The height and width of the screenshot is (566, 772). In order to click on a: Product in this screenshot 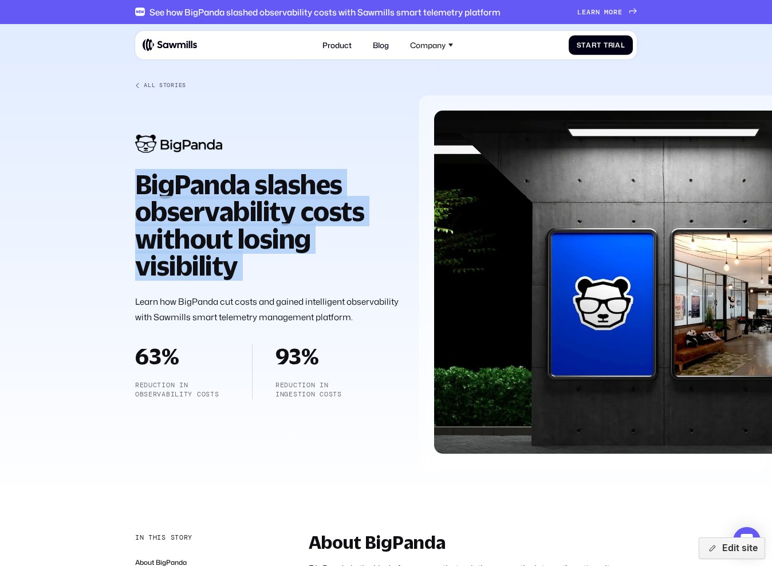, I will do `click(337, 45)`.